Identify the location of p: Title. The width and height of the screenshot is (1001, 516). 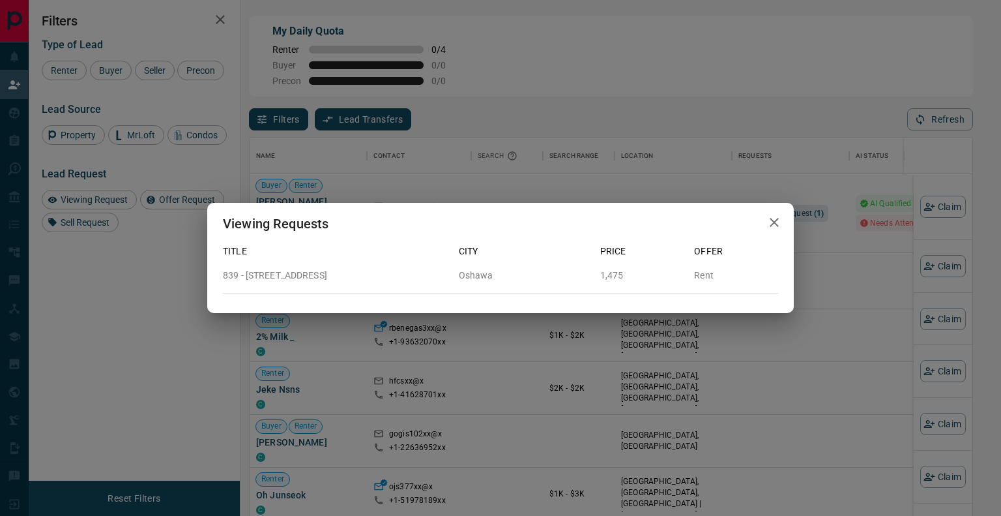
(336, 251).